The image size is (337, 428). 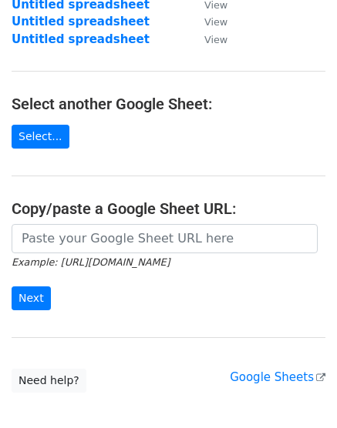 What do you see at coordinates (40, 136) in the screenshot?
I see `a: Select...` at bounding box center [40, 136].